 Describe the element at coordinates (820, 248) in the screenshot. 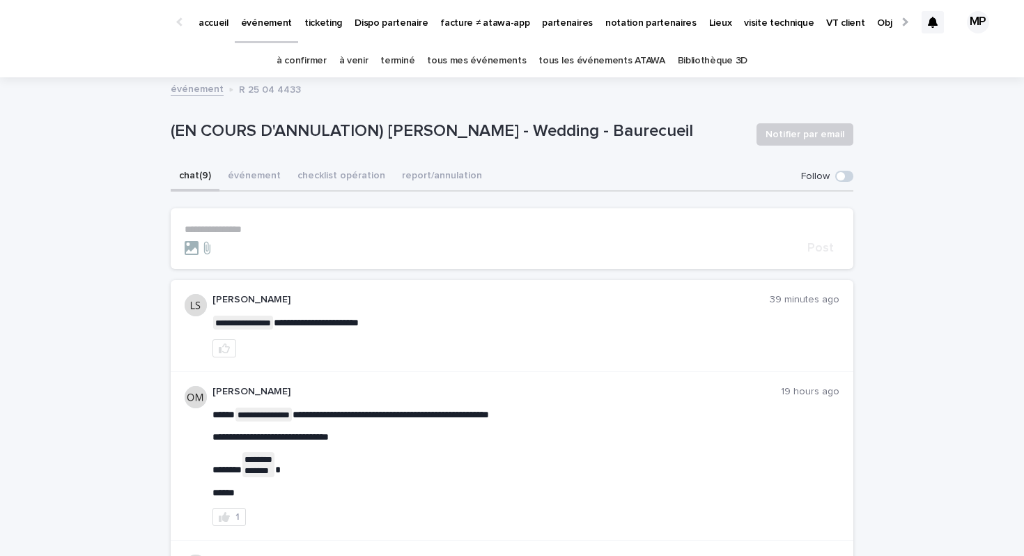

I see `span: Post` at that location.